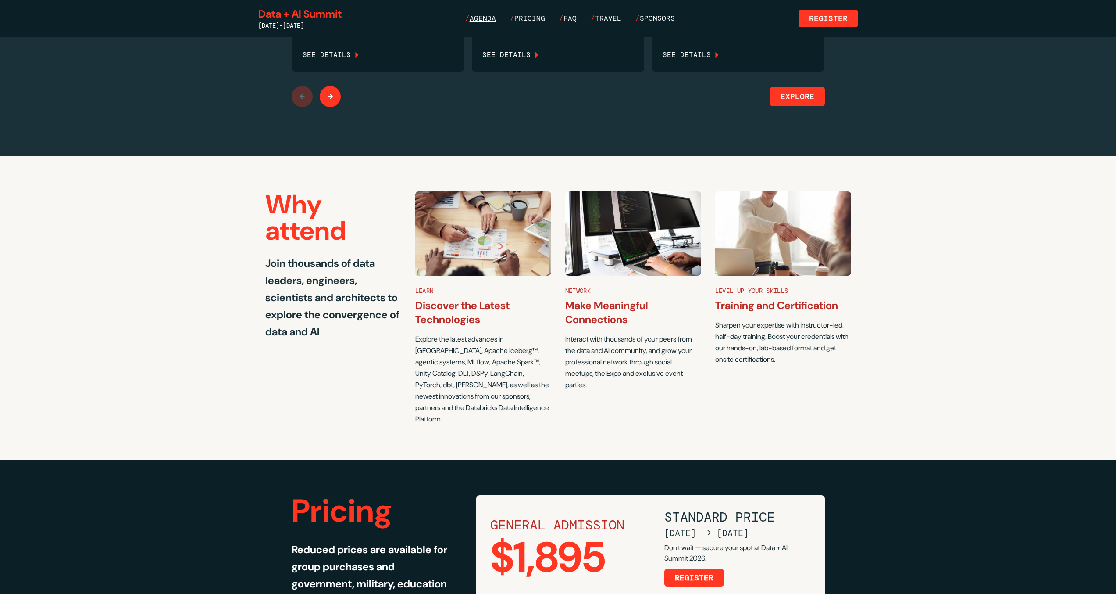 The width and height of the screenshot is (1116, 594). What do you see at coordinates (783, 233) in the screenshot?
I see `img: Training workshop with instructor teaching technical skills` at bounding box center [783, 233].